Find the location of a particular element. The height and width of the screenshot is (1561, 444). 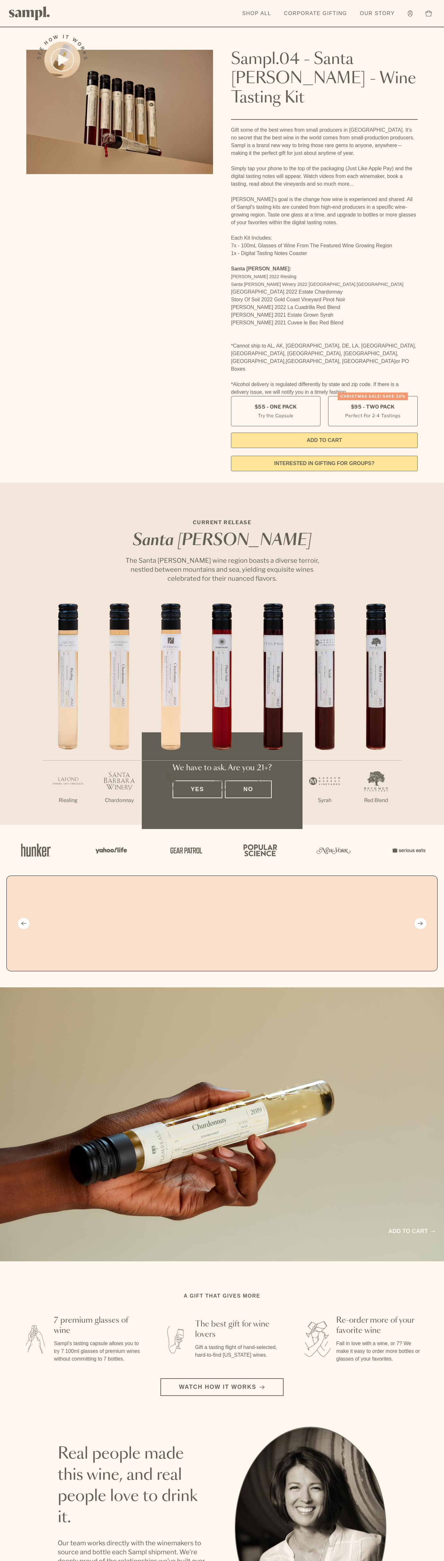

button: Next slide is located at coordinates (421, 923).